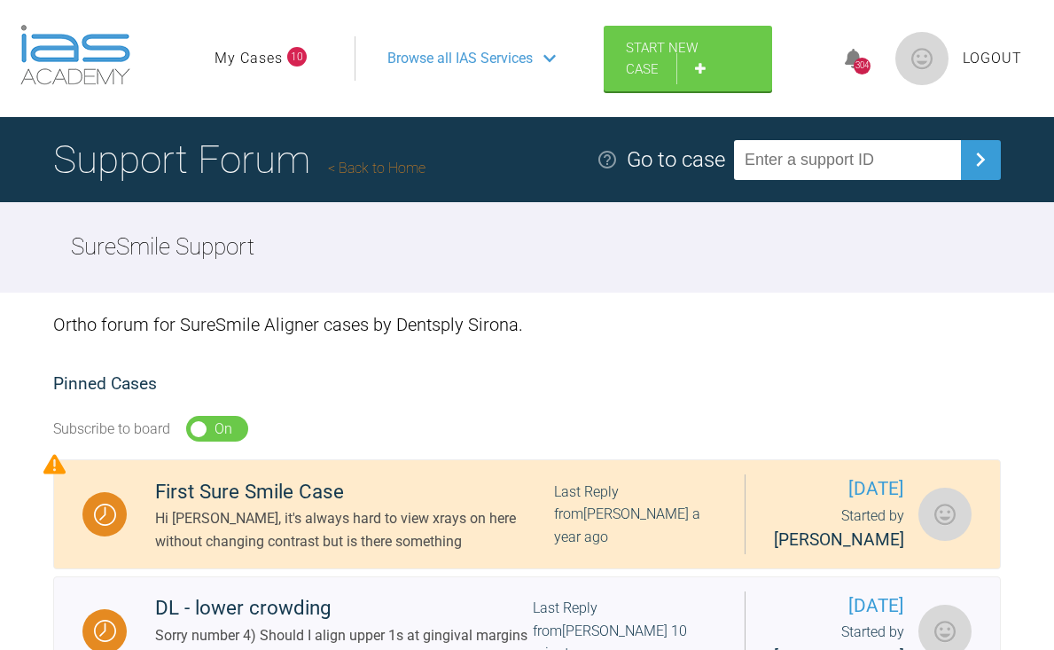  I want to click on img: chevronRight.28bd32b0.svg, so click(981, 160).